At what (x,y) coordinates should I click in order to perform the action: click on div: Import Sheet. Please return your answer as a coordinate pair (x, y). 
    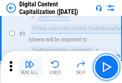
    Looking at the image, I should click on (54, 16).